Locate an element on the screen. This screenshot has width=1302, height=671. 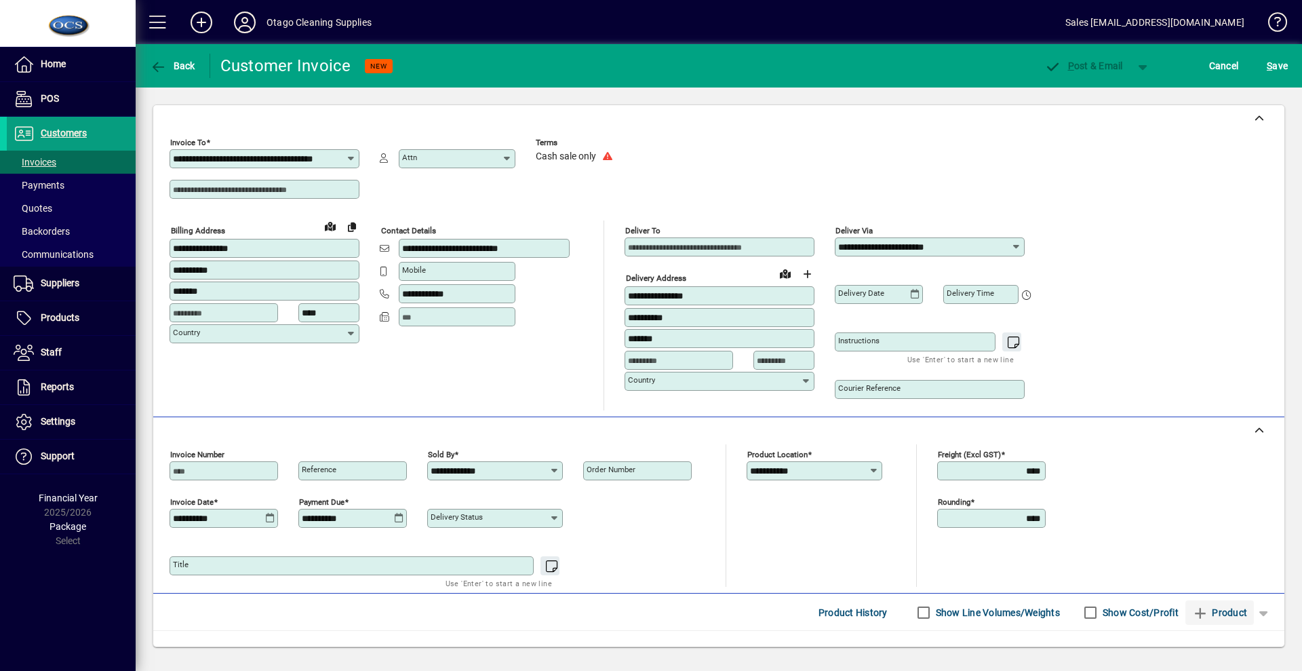
span: Backorders is located at coordinates (41, 231).